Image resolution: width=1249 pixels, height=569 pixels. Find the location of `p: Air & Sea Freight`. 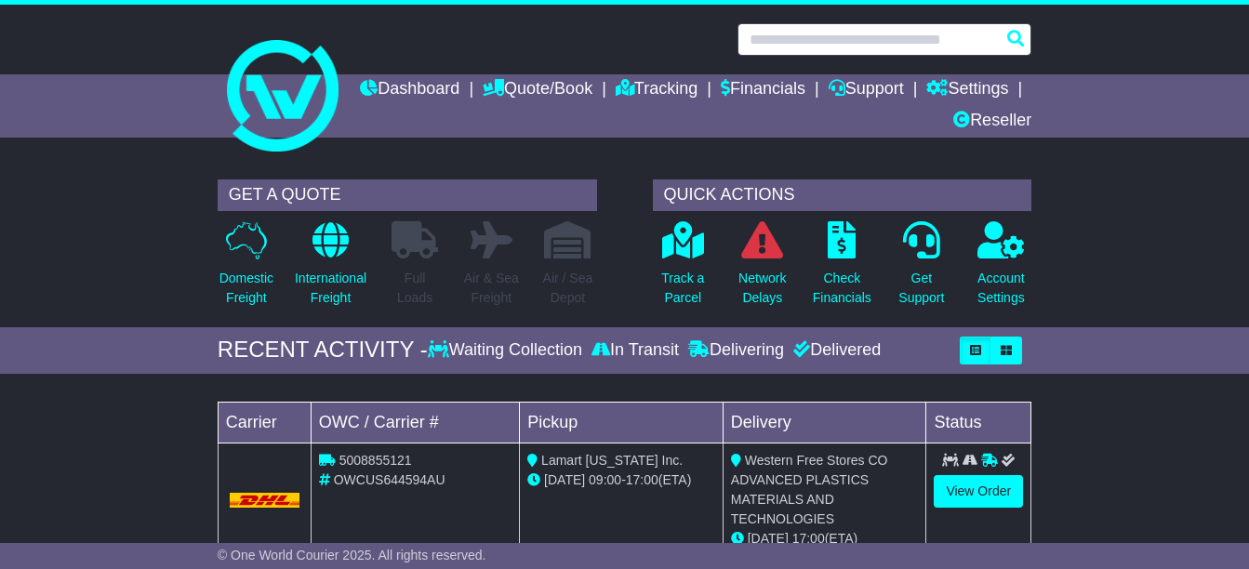

p: Air & Sea Freight is located at coordinates (491, 288).